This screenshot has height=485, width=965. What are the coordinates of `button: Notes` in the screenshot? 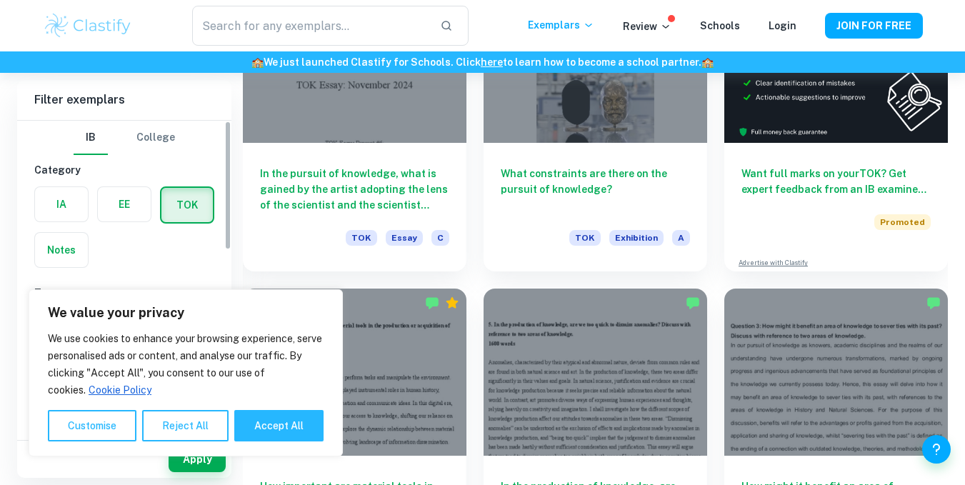 It's located at (61, 250).